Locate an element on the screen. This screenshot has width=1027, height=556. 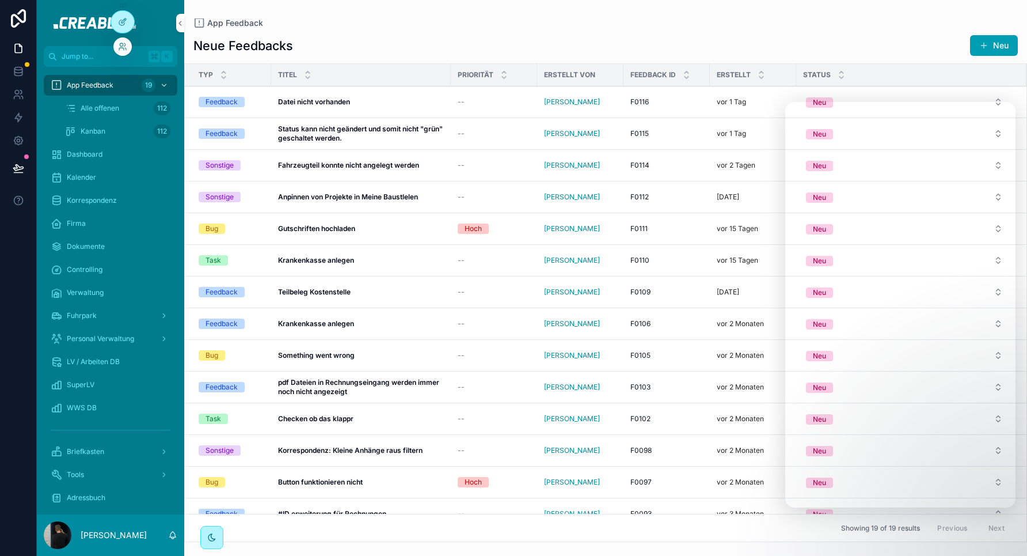
div: Task is located at coordinates (213, 419).